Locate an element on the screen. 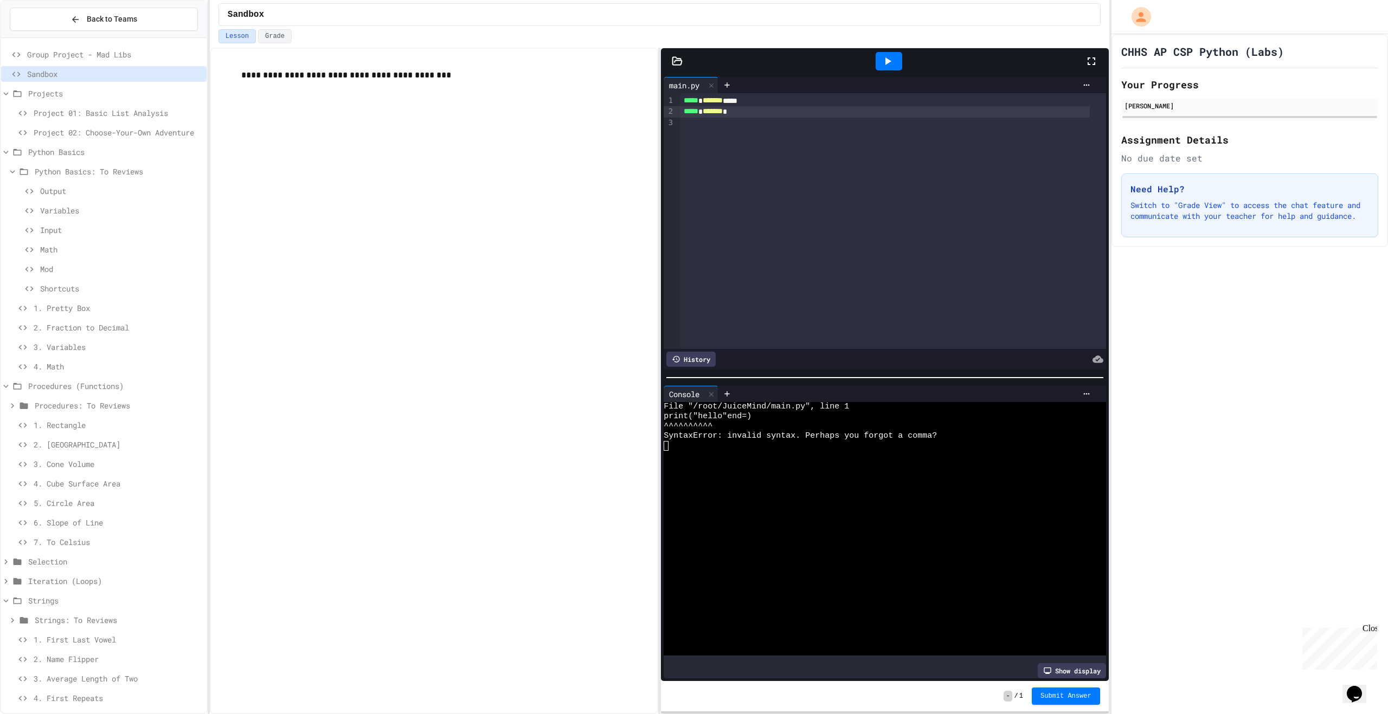 The width and height of the screenshot is (1388, 714). span: Project 02: Choose-Your-Own Adventure is located at coordinates (118, 132).